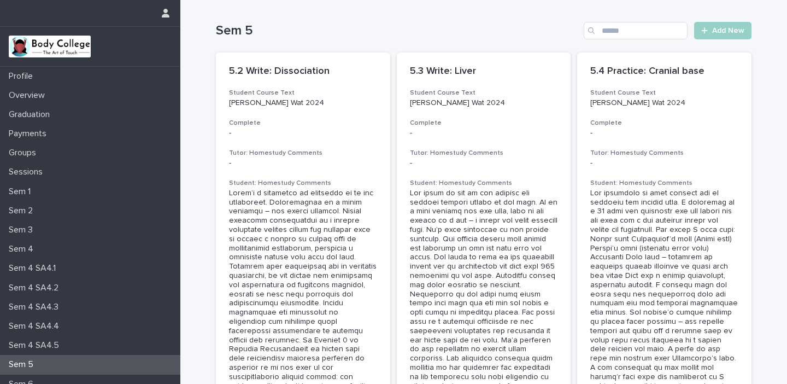  Describe the element at coordinates (36, 288) in the screenshot. I see `p: Sem 4 SA4.2` at that location.